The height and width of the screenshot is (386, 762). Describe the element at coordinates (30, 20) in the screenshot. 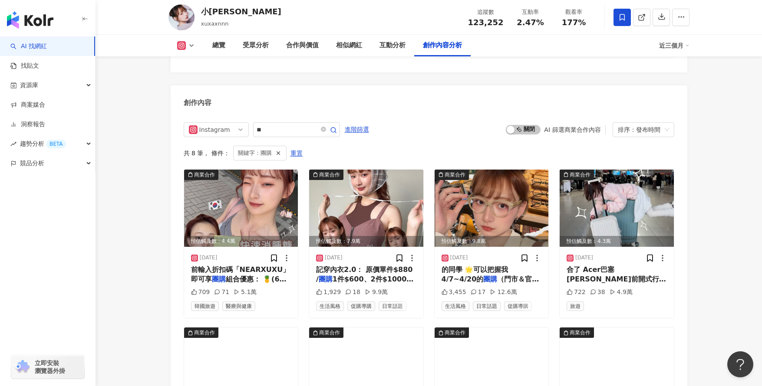

I see `img: logo` at that location.